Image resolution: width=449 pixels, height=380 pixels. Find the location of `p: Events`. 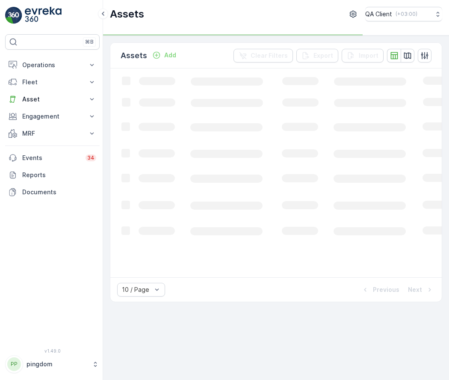

p: Events is located at coordinates (51, 158).